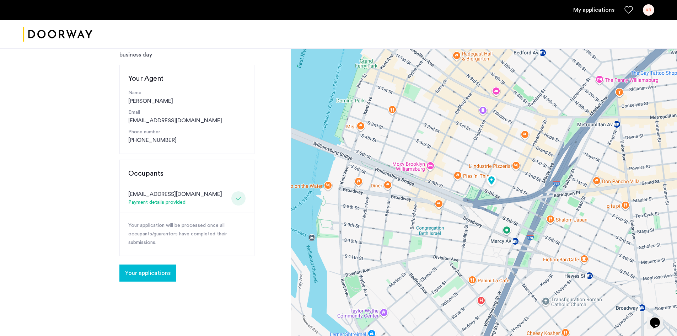 The width and height of the screenshot is (677, 336). Describe the element at coordinates (649, 10) in the screenshot. I see `div: KR` at that location.